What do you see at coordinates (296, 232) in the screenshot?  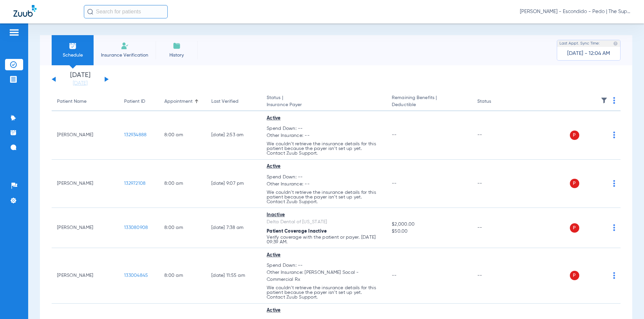 I see `span: Patient Coverage Inactive` at bounding box center [296, 232].